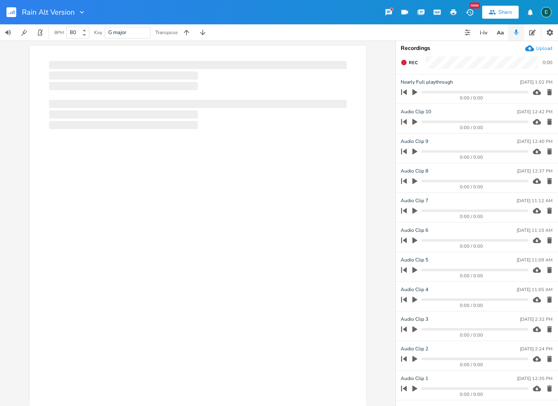 The width and height of the screenshot is (558, 406). What do you see at coordinates (415, 141) in the screenshot?
I see `span: Audio Clip 9` at bounding box center [415, 141].